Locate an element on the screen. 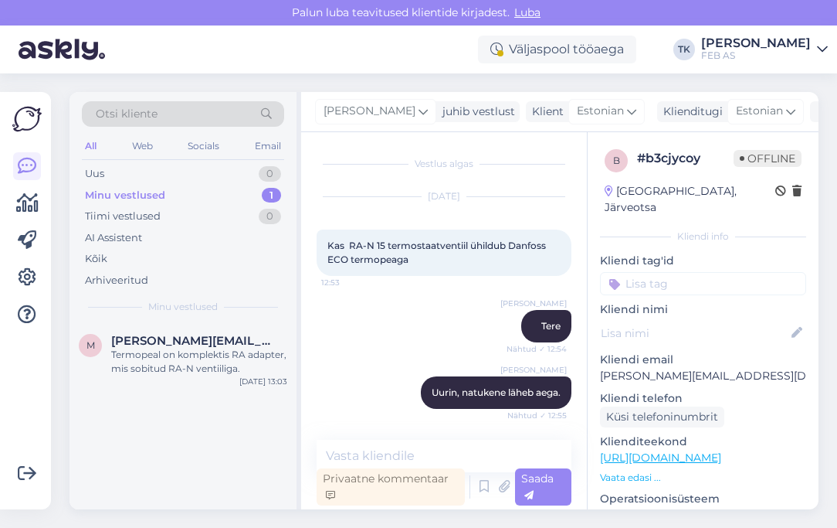 This screenshot has height=528, width=837. span: Saada is located at coordinates (538, 486).